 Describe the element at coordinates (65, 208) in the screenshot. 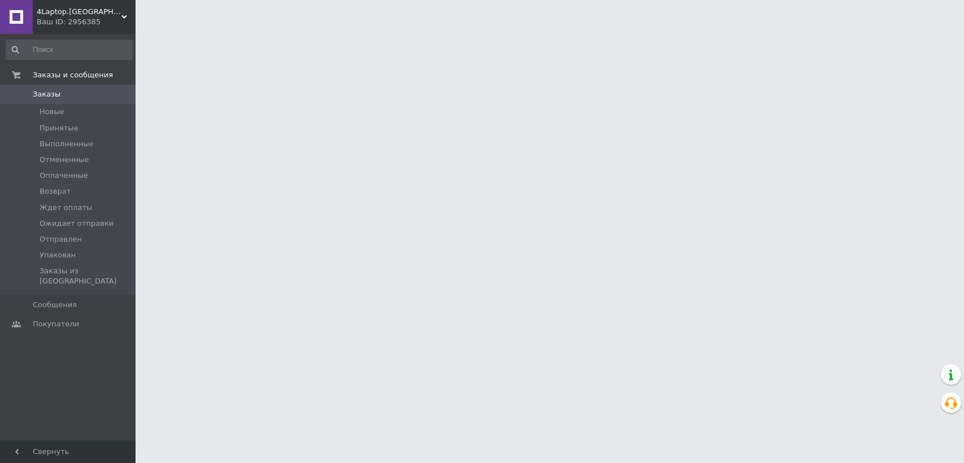

I see `span: Ждет оплаты` at that location.